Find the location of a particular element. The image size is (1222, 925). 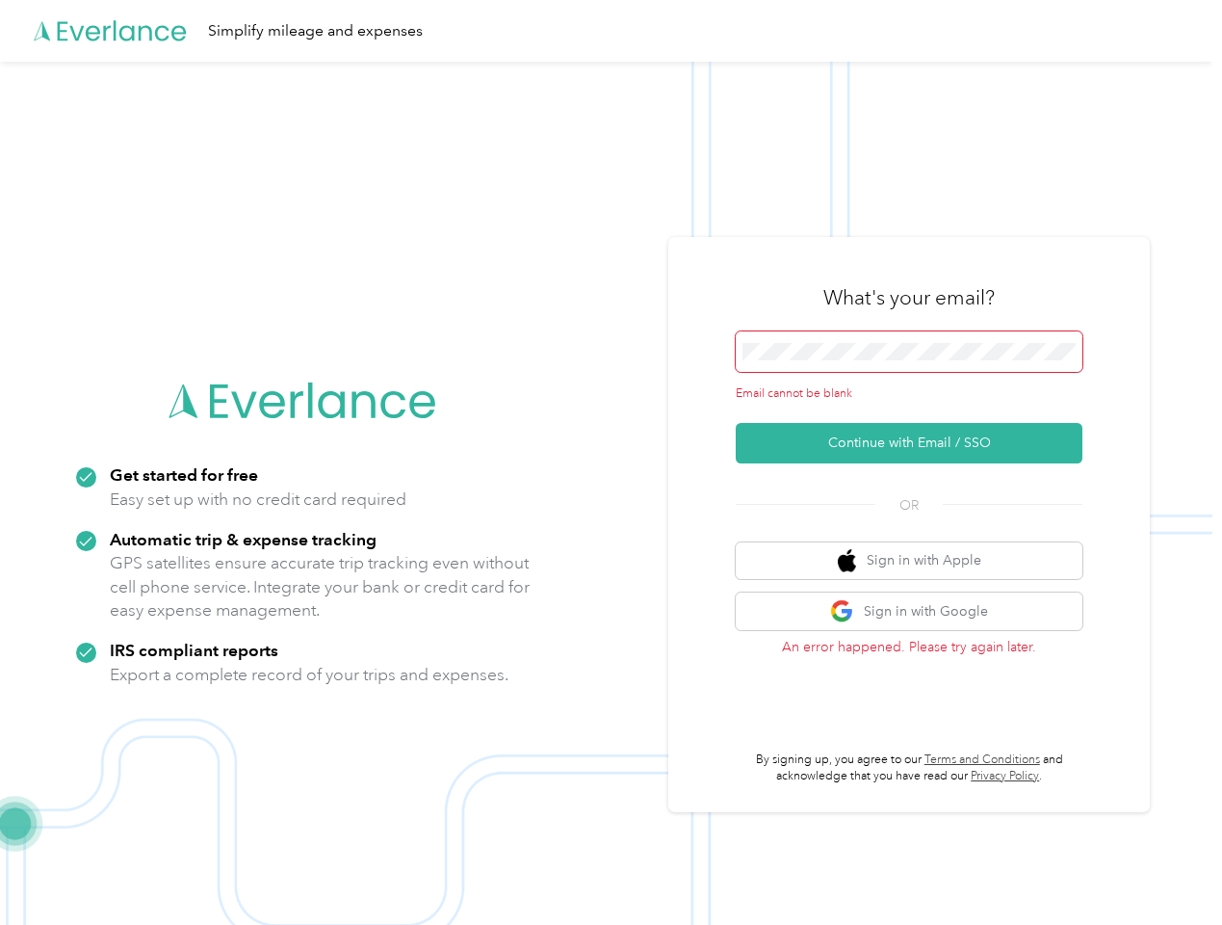

strong: IRS compliant reports is located at coordinates (194, 649).